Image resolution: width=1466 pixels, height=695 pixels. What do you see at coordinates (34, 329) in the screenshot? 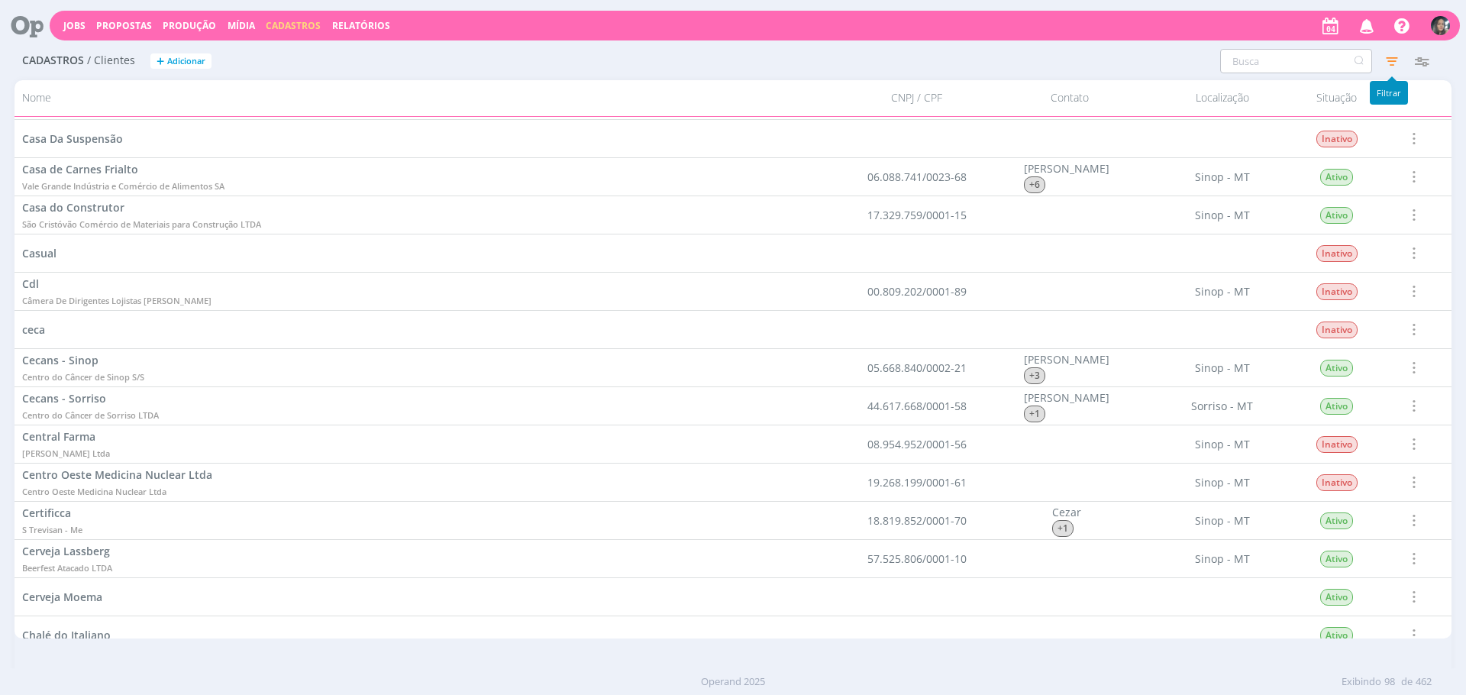
I see `span: ceca` at bounding box center [34, 329].